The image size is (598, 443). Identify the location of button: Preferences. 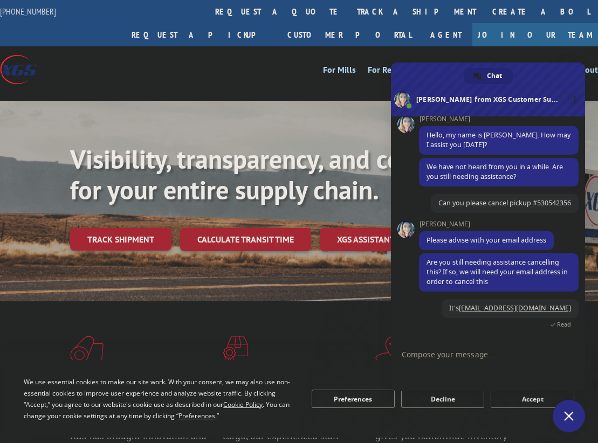
(353, 399).